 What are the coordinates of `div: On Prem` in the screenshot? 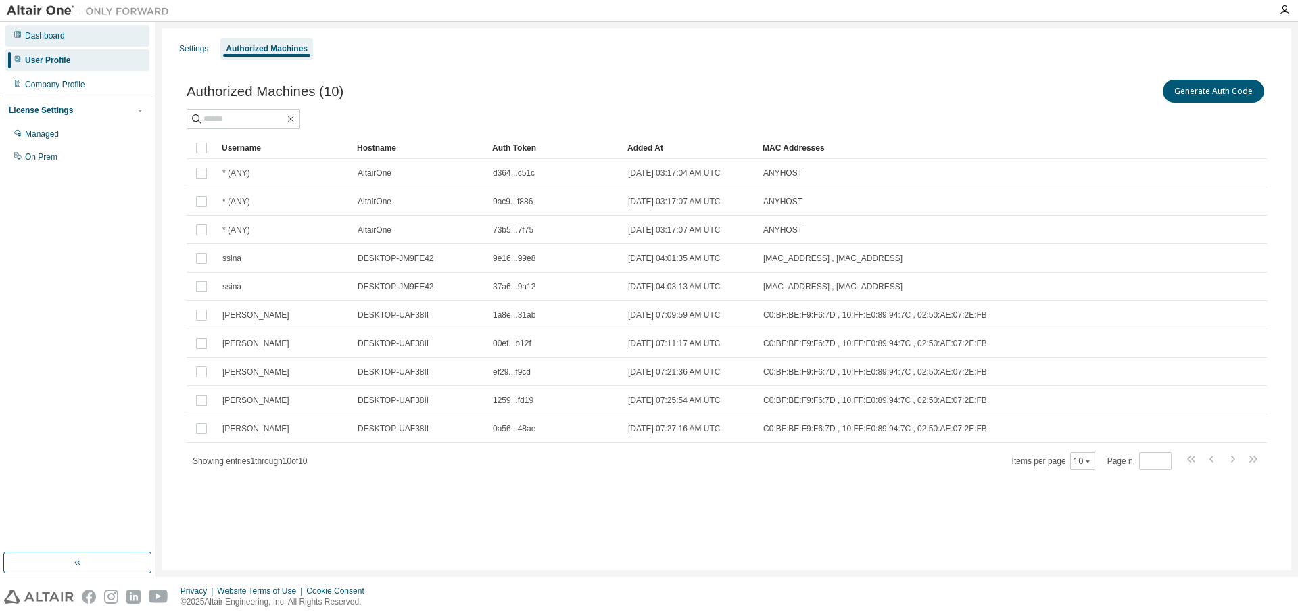 It's located at (41, 157).